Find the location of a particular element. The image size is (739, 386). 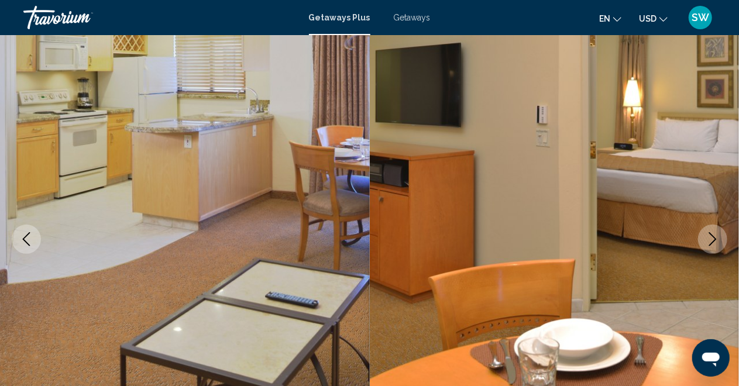

span: SW is located at coordinates (701, 18).